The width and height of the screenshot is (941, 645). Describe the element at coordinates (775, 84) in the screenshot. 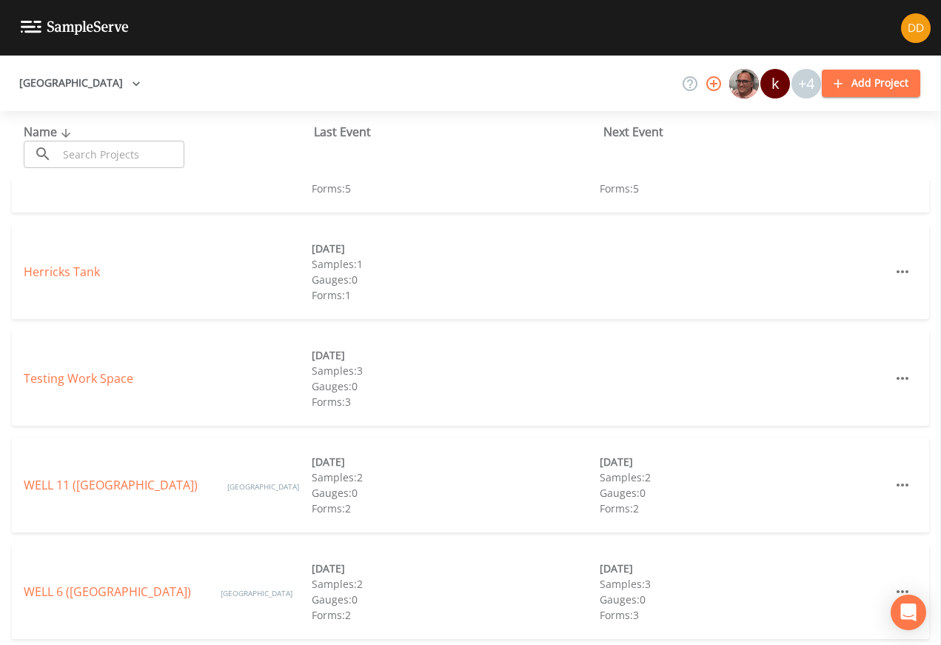

I see `div: keith@gcpwater.org` at that location.